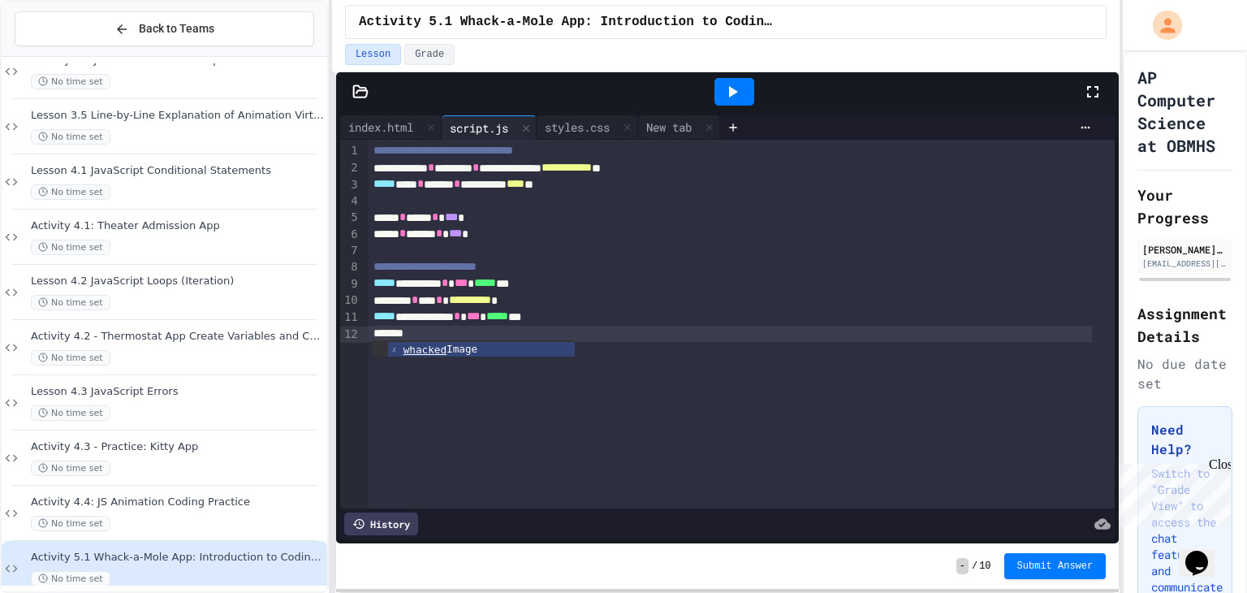 The image size is (1247, 593). What do you see at coordinates (177, 336) in the screenshot?
I see `span: Activity 4.2 - Thermostat App Create Variables and Conditionals` at bounding box center [177, 336].